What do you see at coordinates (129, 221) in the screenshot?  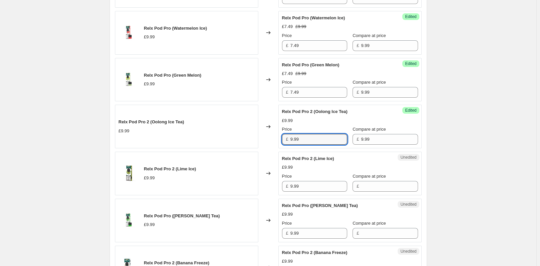 I see `img: ec3cfe48-ea91-4f12-88f9-de79eb2fe7c0_80x.jpg` at bounding box center [129, 221].